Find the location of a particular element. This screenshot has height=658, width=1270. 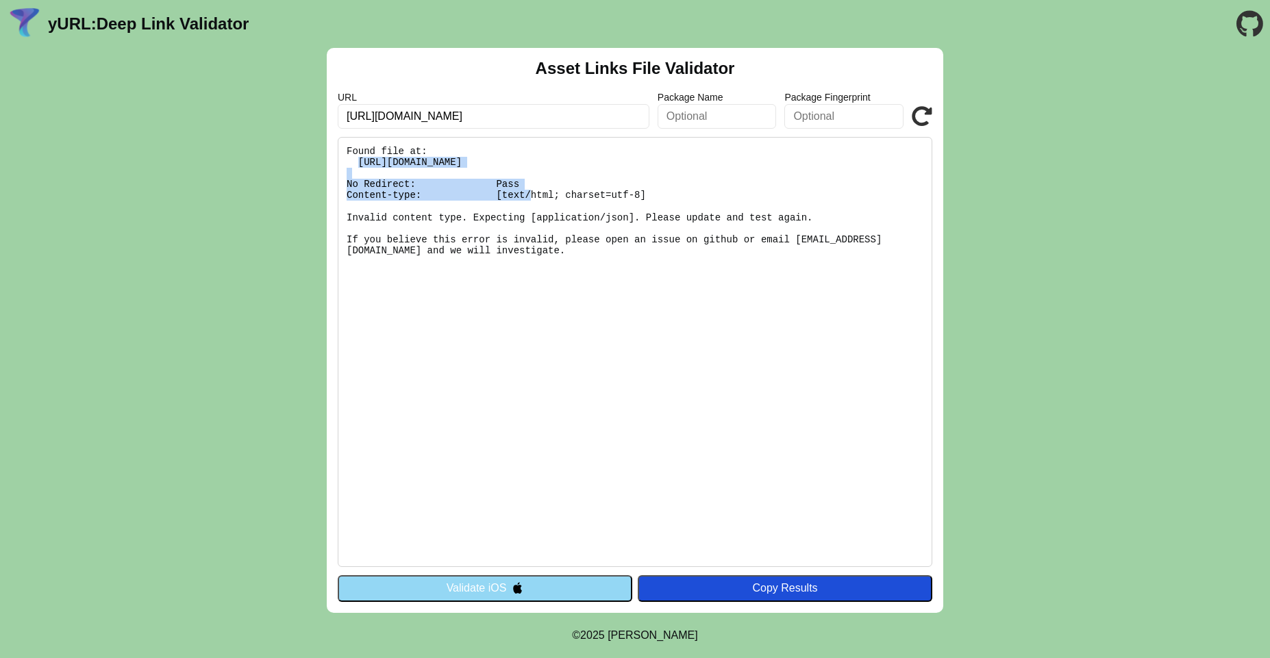

label: URL is located at coordinates (493, 97).